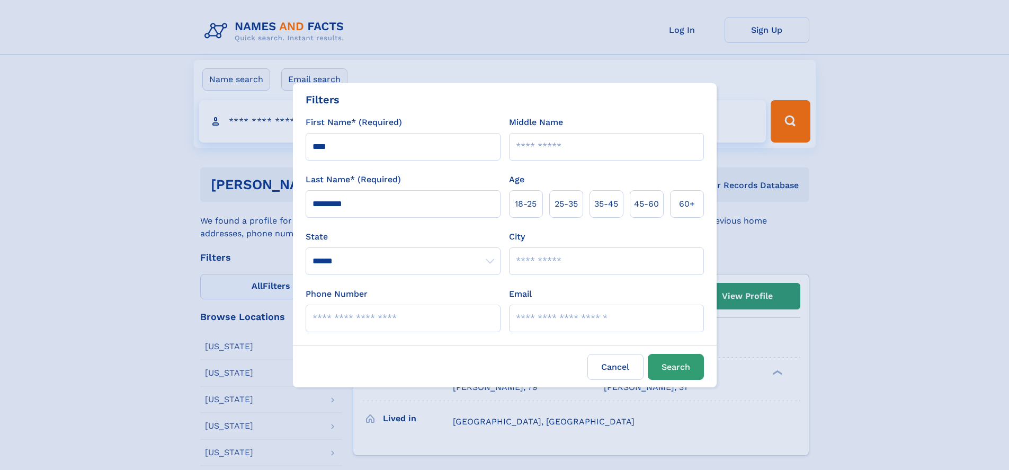  Describe the element at coordinates (687, 204) in the screenshot. I see `span: 60+` at that location.